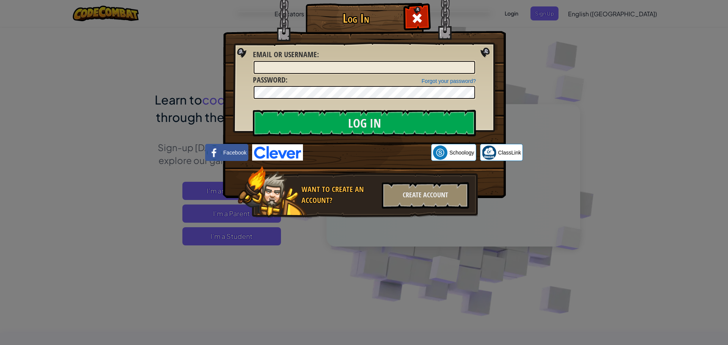 The image size is (728, 345). Describe the element at coordinates (355, 18) in the screenshot. I see `h1: Log In` at that location.